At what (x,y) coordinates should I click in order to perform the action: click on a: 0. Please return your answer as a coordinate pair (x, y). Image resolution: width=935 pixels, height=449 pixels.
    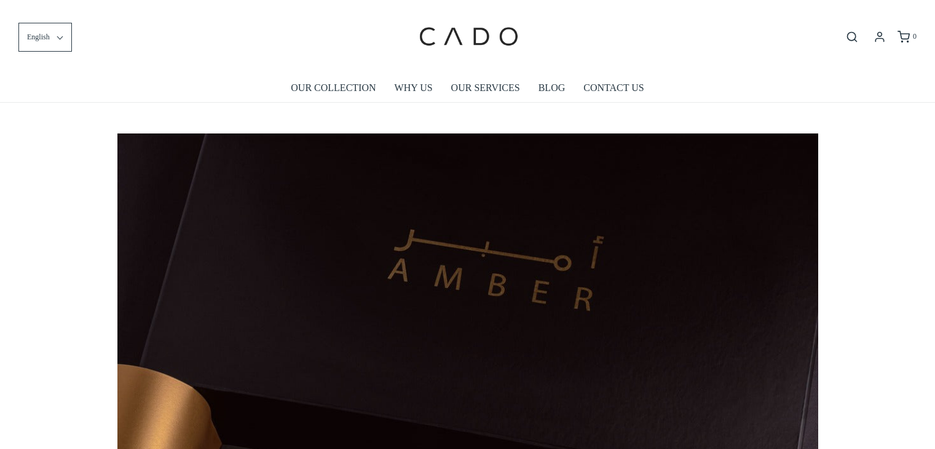
    Looking at the image, I should click on (906, 37).